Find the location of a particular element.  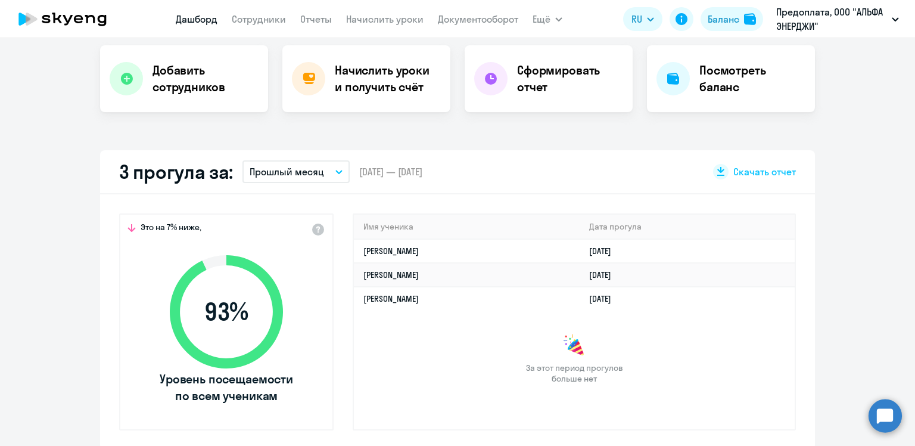

img: balance is located at coordinates (750, 19).